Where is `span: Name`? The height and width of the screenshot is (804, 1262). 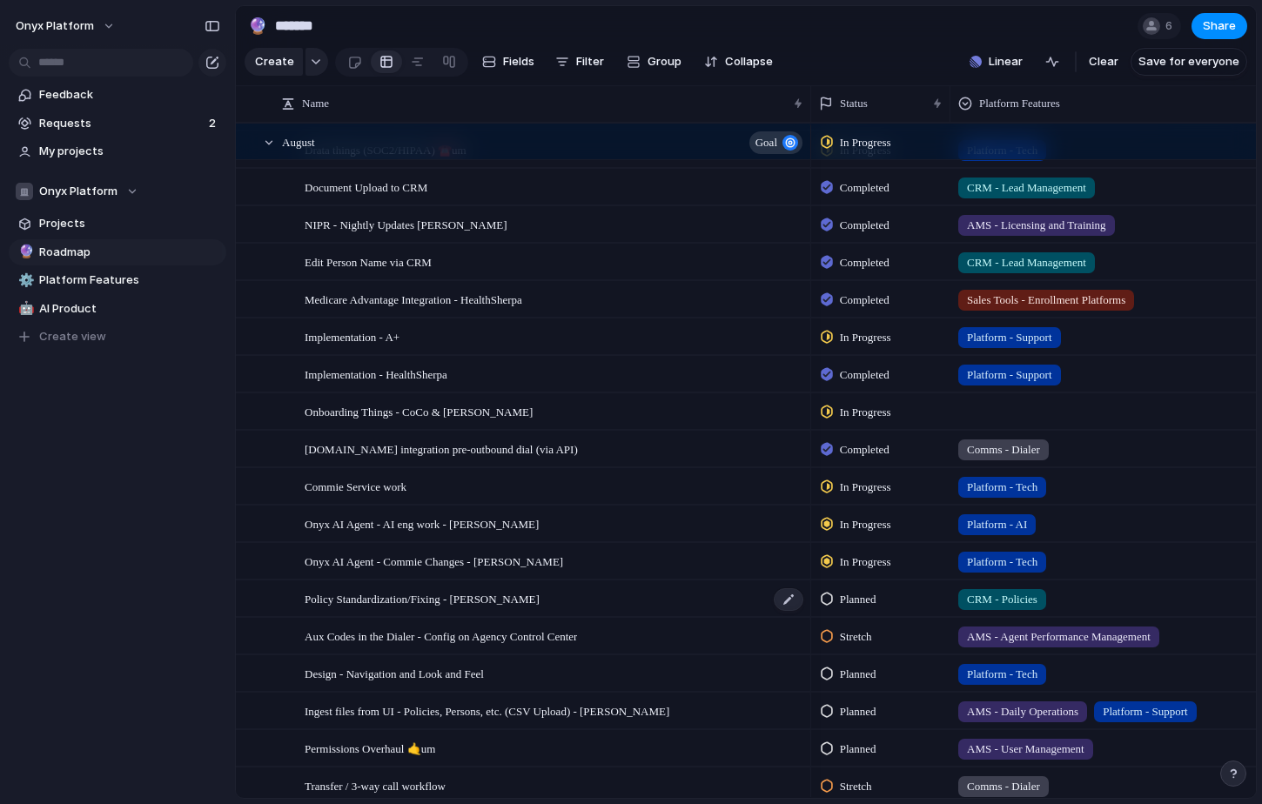
span: Name is located at coordinates (315, 104).